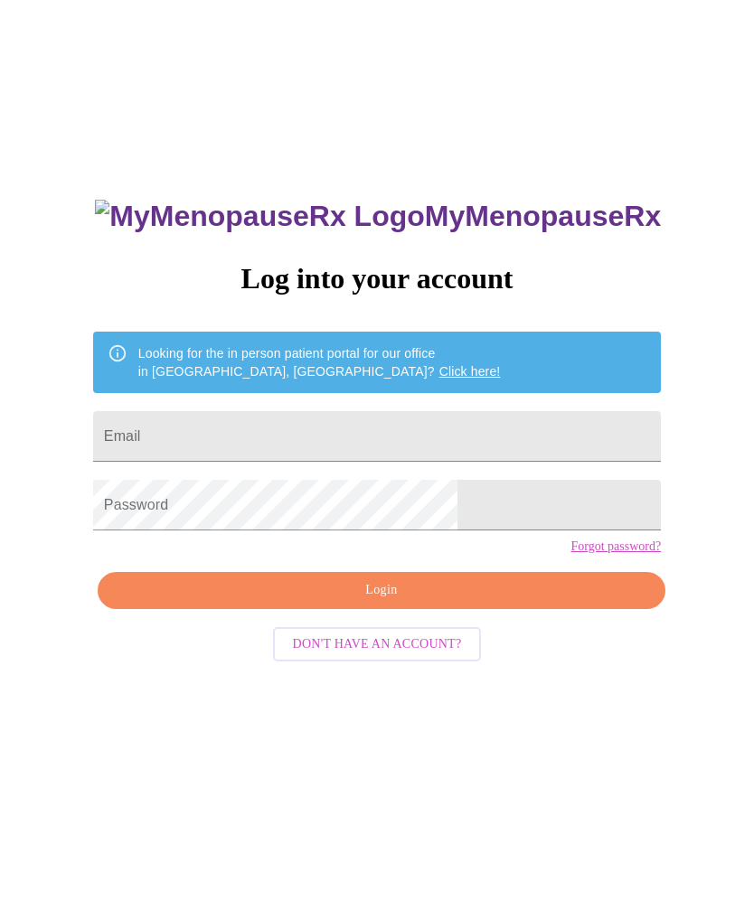 This screenshot has height=909, width=754. What do you see at coordinates (377, 643) in the screenshot?
I see `a: Don't have an account?` at bounding box center [377, 643].